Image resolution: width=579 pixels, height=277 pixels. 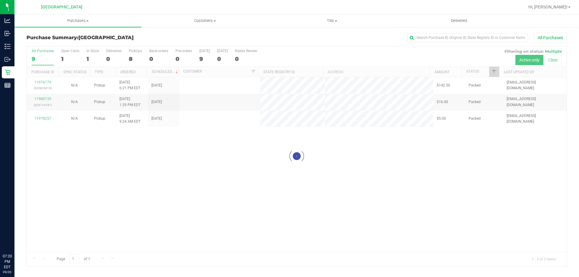 I want to click on a: Deliveries, so click(x=459, y=21).